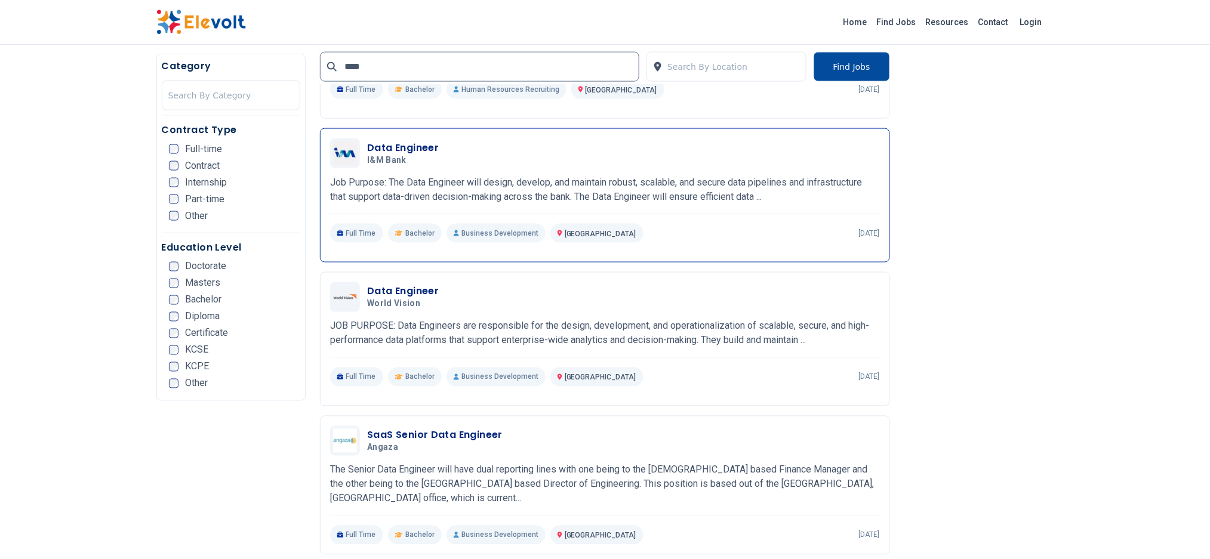  Describe the element at coordinates (393, 304) in the screenshot. I see `span: World Vision` at that location.